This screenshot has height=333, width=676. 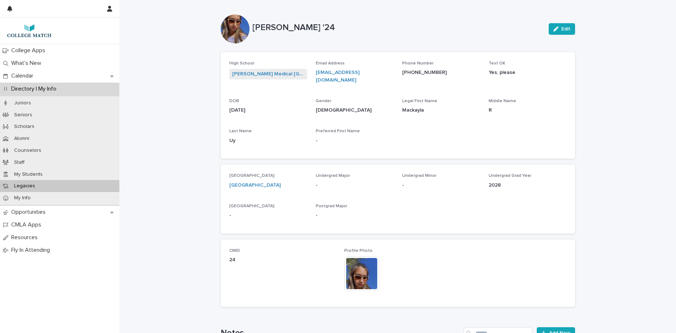 I want to click on p: Mackayla, so click(x=441, y=110).